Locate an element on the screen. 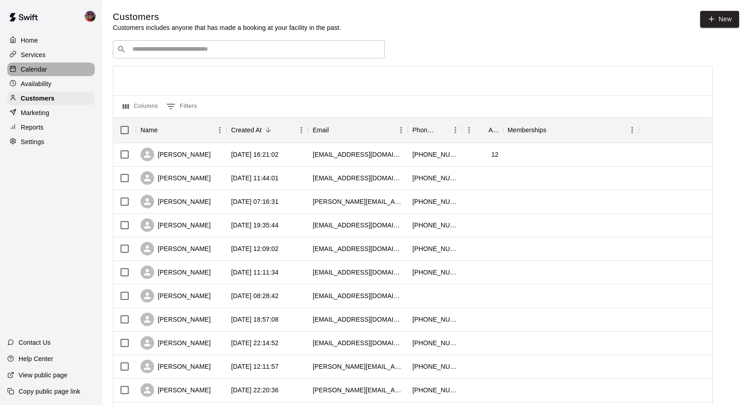 Image resolution: width=750 pixels, height=405 pixels. div: jenairetrammell31@gmail.com is located at coordinates (358, 225).